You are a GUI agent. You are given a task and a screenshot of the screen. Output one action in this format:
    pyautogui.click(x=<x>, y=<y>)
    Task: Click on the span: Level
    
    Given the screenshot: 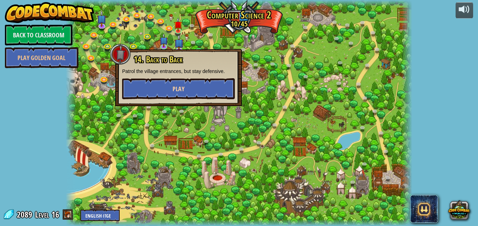 What is the action you would take?
    pyautogui.click(x=42, y=215)
    